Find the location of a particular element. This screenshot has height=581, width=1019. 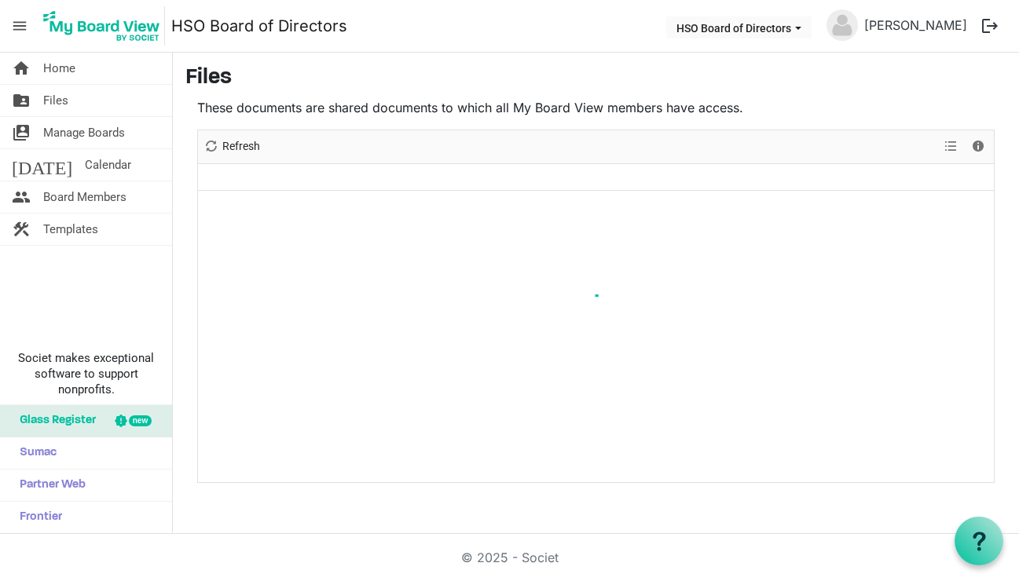

a: My Board View Logo is located at coordinates (104, 26).